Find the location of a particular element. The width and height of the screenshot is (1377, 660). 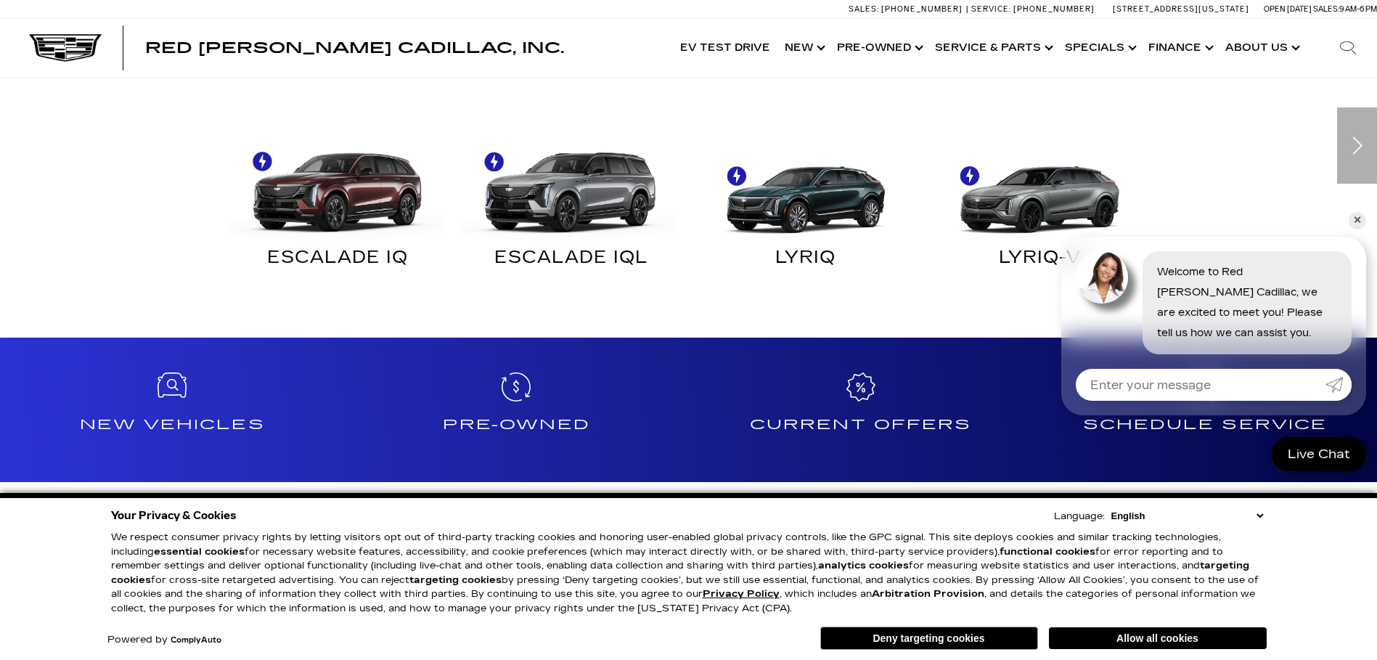

a: EV Test Drive is located at coordinates (725, 48).